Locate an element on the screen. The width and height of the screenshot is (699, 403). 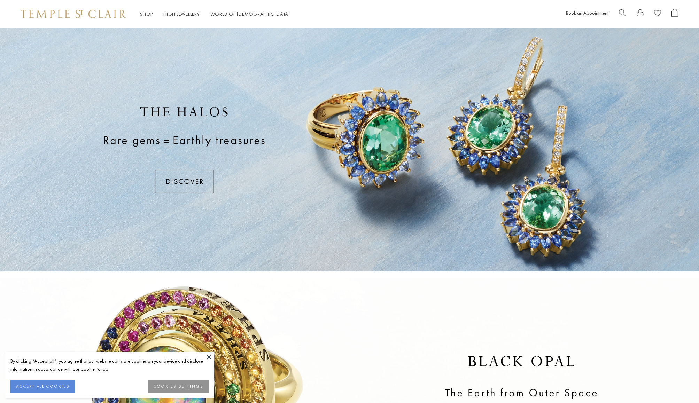
a: Open Shopping Bag is located at coordinates (675, 14).